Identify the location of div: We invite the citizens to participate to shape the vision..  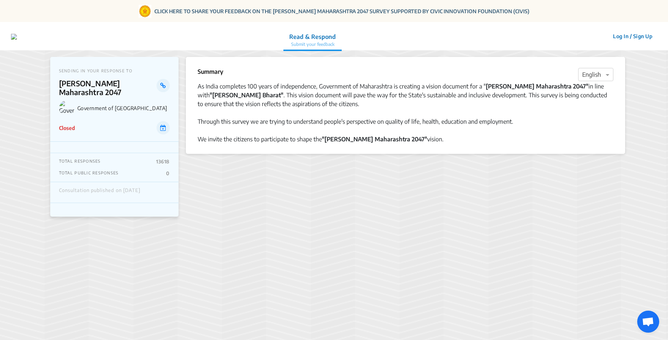
(406, 139).